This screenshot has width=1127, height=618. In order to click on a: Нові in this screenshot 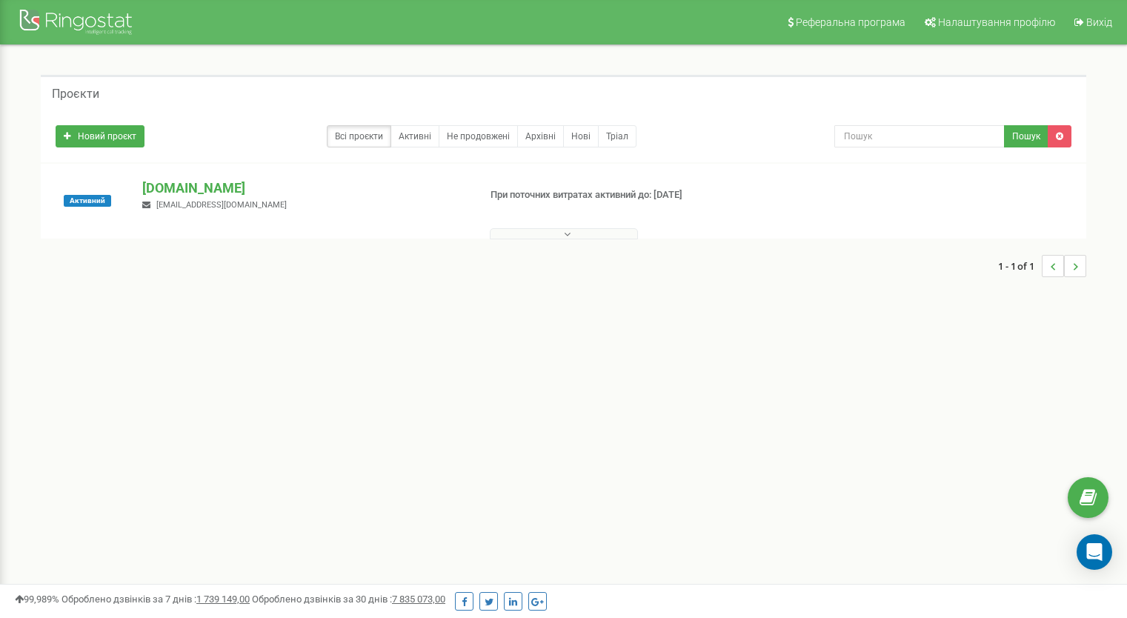, I will do `click(581, 136)`.